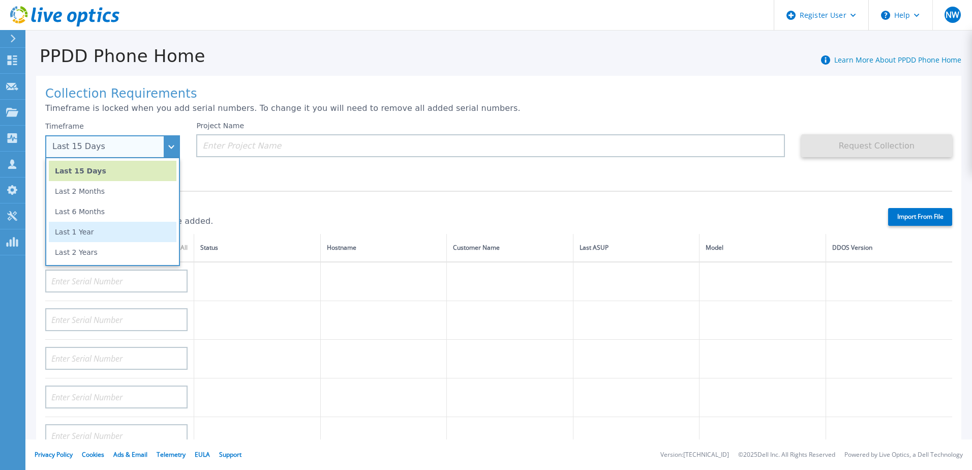 The image size is (972, 470). Describe the element at coordinates (457, 206) in the screenshot. I see `h1: Serial Numbers` at that location.